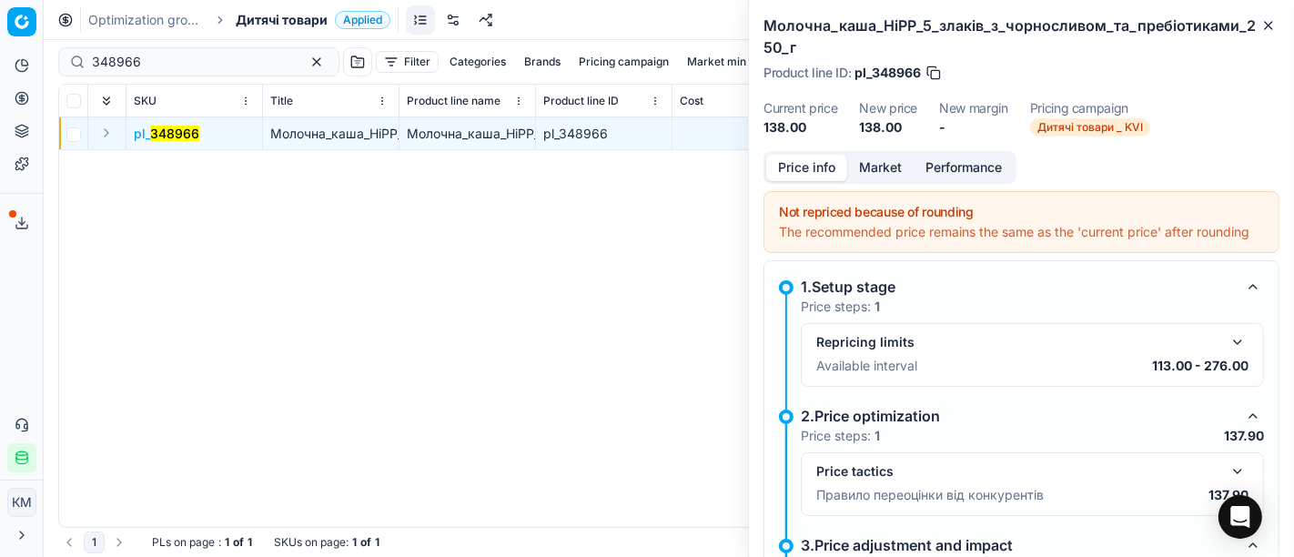 The image size is (1294, 557). I want to click on button: Price info, so click(806, 167).